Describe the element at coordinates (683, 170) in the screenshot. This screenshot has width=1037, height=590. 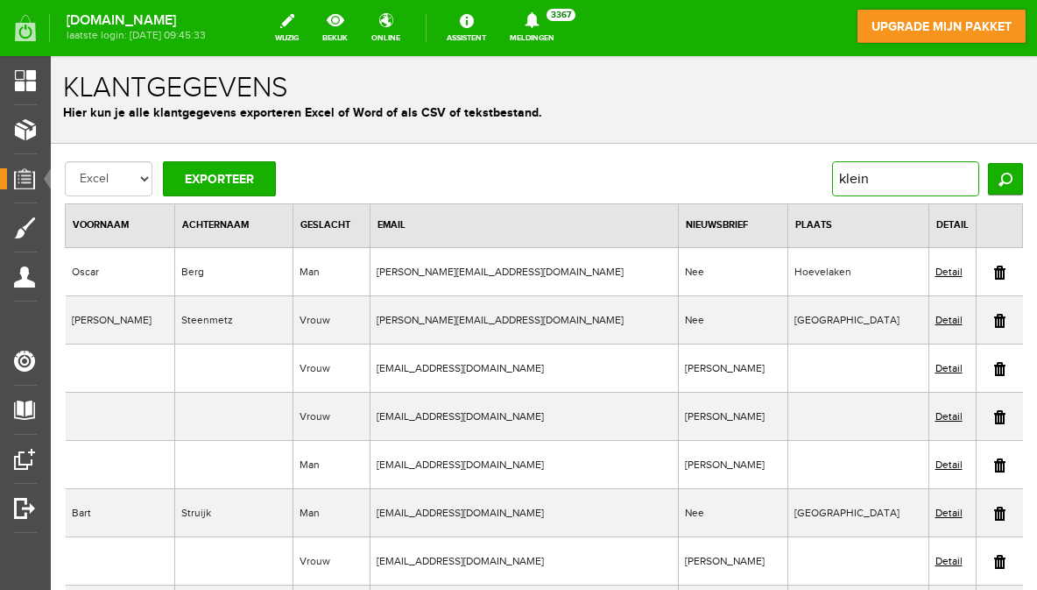
I see `th: Nieuwsbrief` at that location.